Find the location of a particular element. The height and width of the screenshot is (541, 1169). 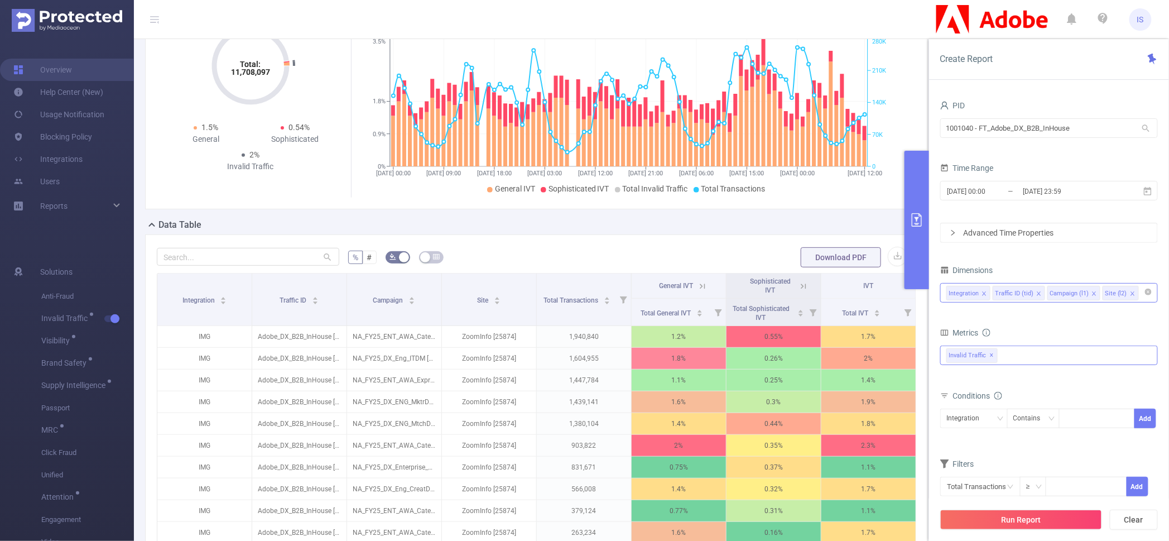

span: Solutions is located at coordinates (56, 272).